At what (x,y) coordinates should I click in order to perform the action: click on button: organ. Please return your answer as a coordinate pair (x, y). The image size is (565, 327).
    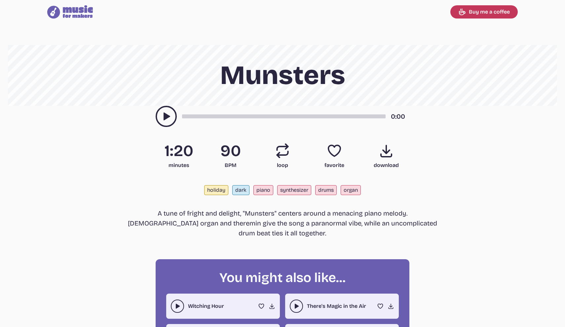
    Looking at the image, I should click on (350, 190).